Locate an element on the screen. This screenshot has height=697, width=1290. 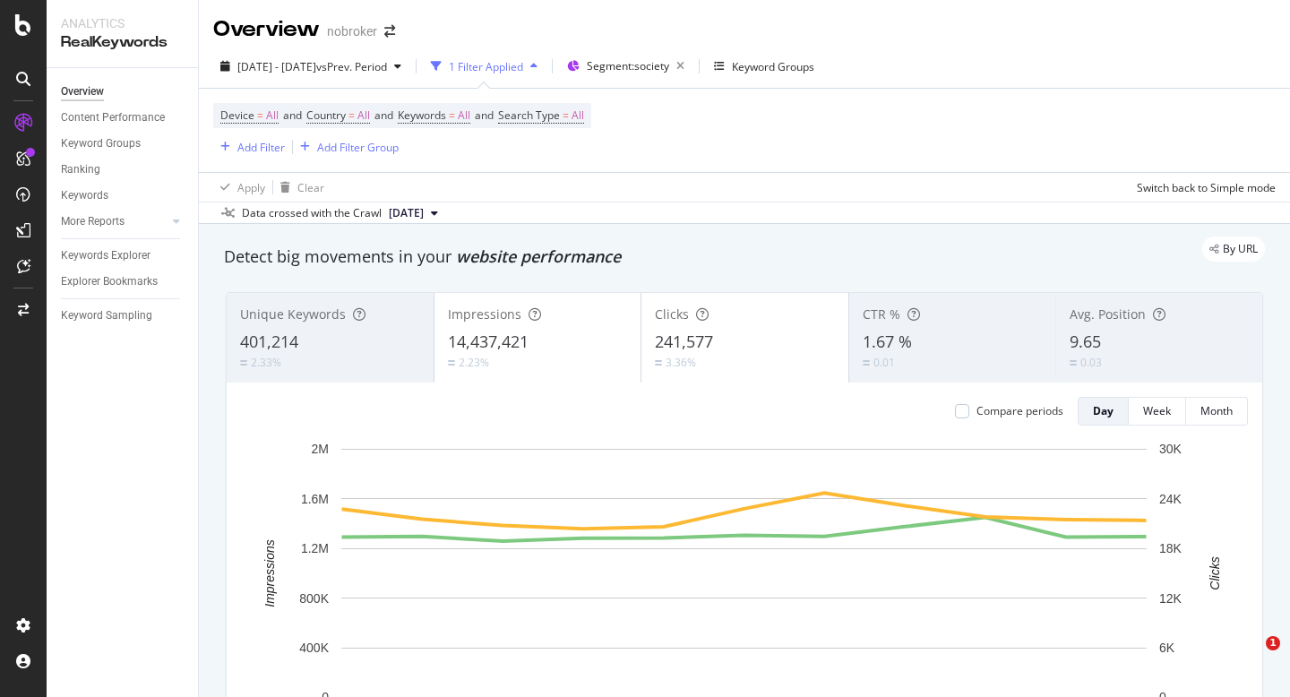
span: 401,214 is located at coordinates (269, 341).